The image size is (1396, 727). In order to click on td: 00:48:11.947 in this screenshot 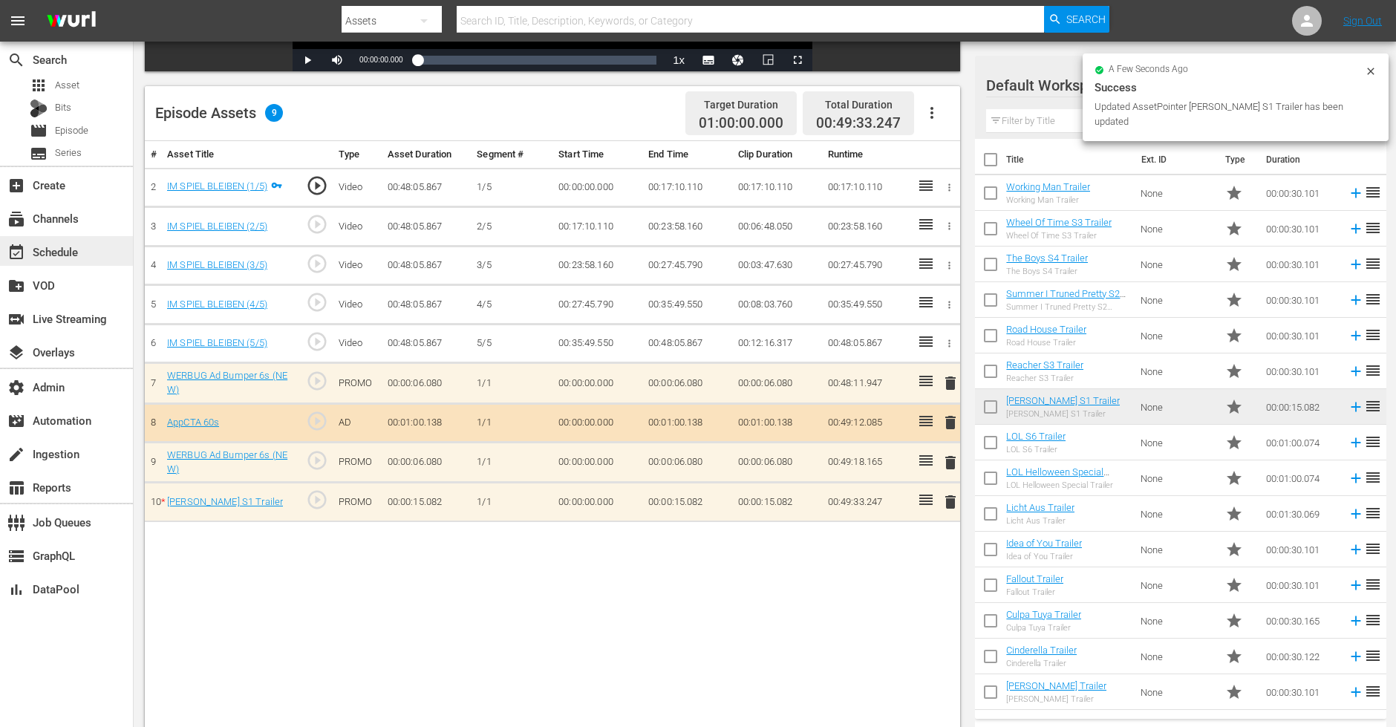, I will do `click(867, 383)`.